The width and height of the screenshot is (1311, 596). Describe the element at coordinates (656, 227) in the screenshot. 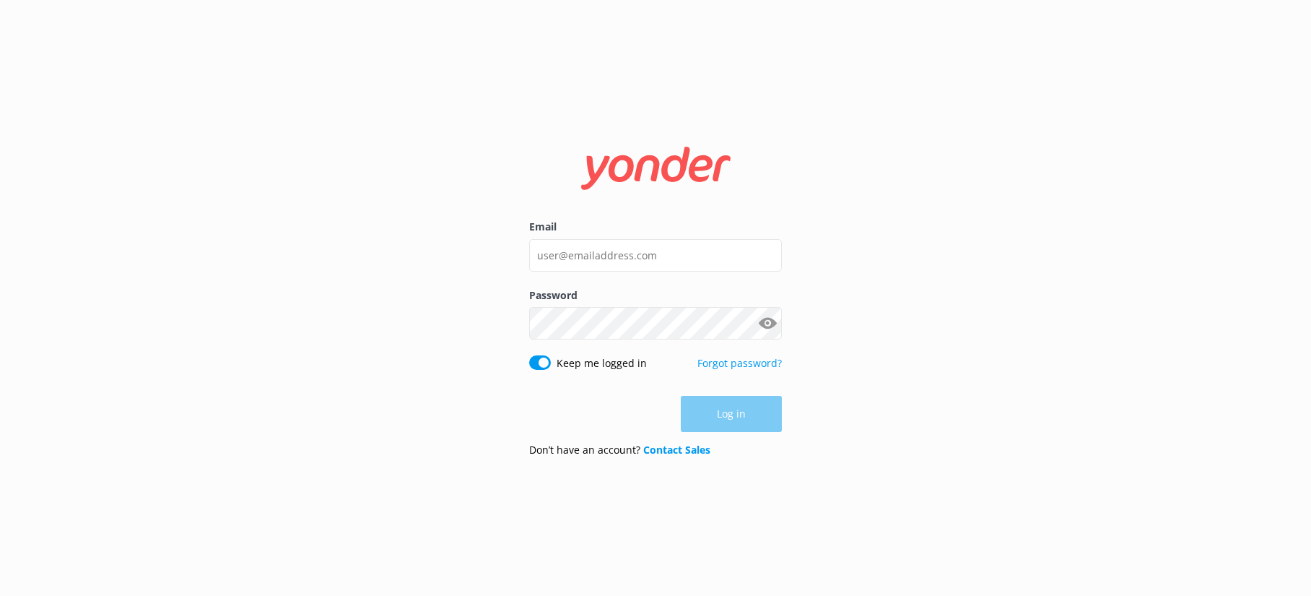

I see `label: Email` at that location.